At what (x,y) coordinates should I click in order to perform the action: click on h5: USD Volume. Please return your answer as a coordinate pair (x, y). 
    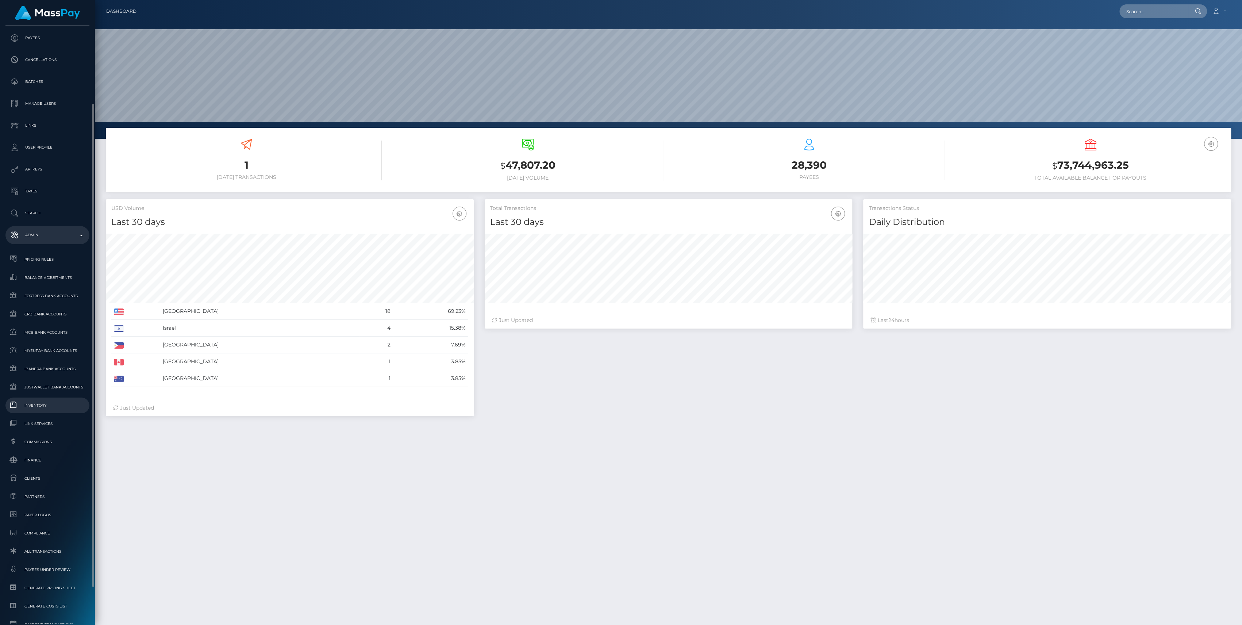
    Looking at the image, I should click on (290, 208).